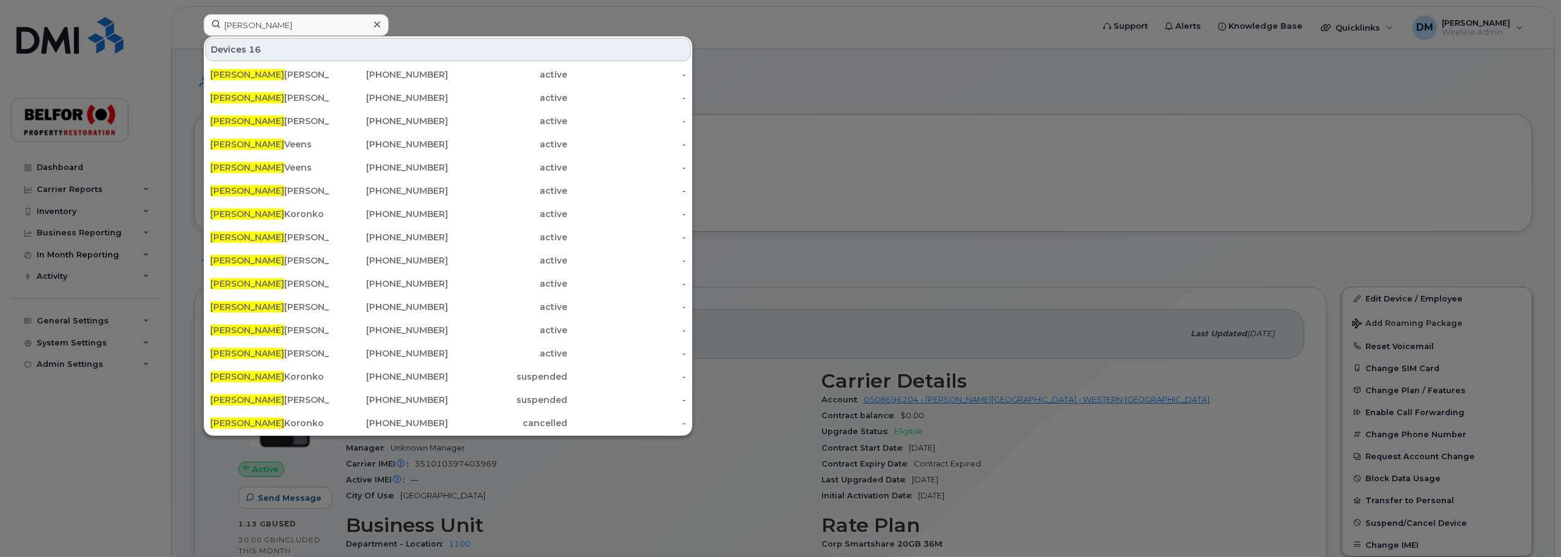 The width and height of the screenshot is (1561, 557). I want to click on span: 16, so click(255, 50).